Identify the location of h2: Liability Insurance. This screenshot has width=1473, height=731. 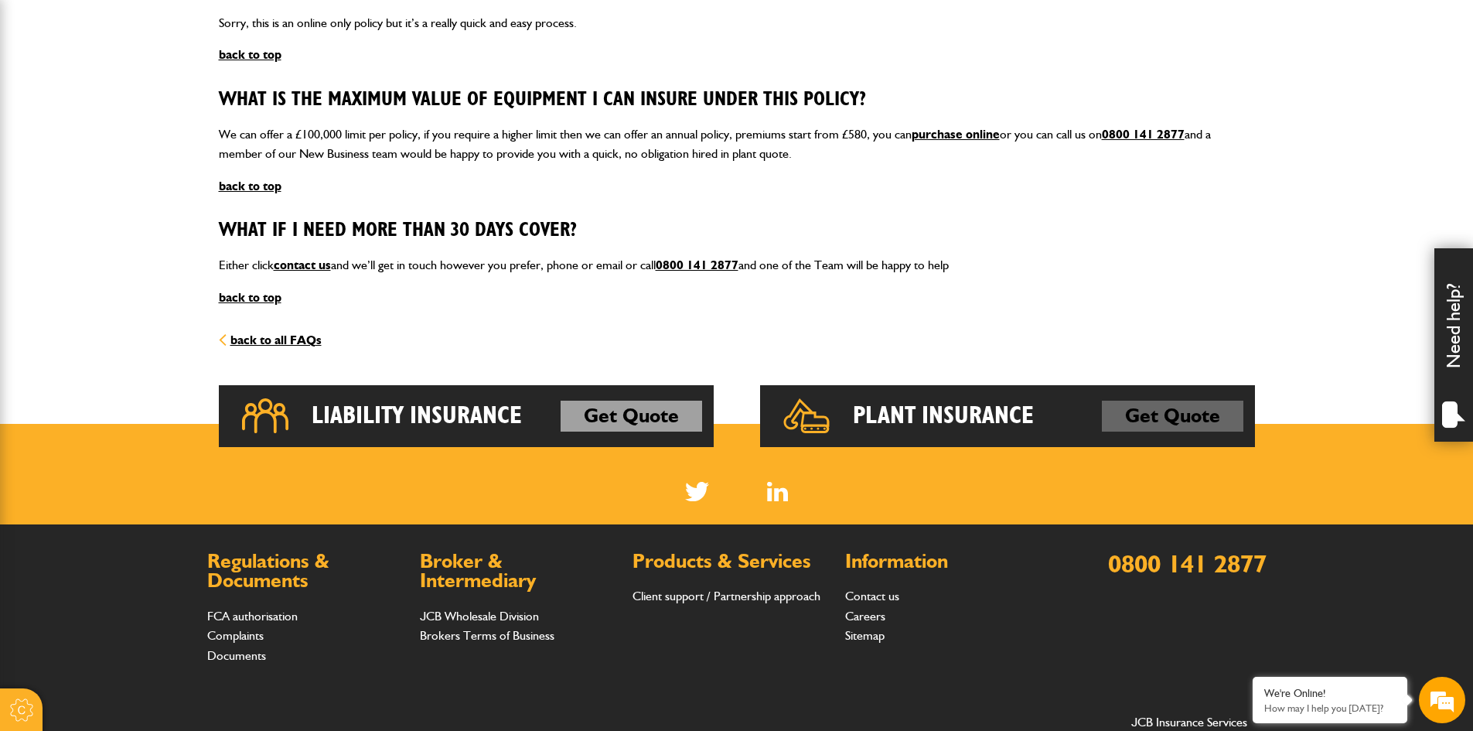
(417, 416).